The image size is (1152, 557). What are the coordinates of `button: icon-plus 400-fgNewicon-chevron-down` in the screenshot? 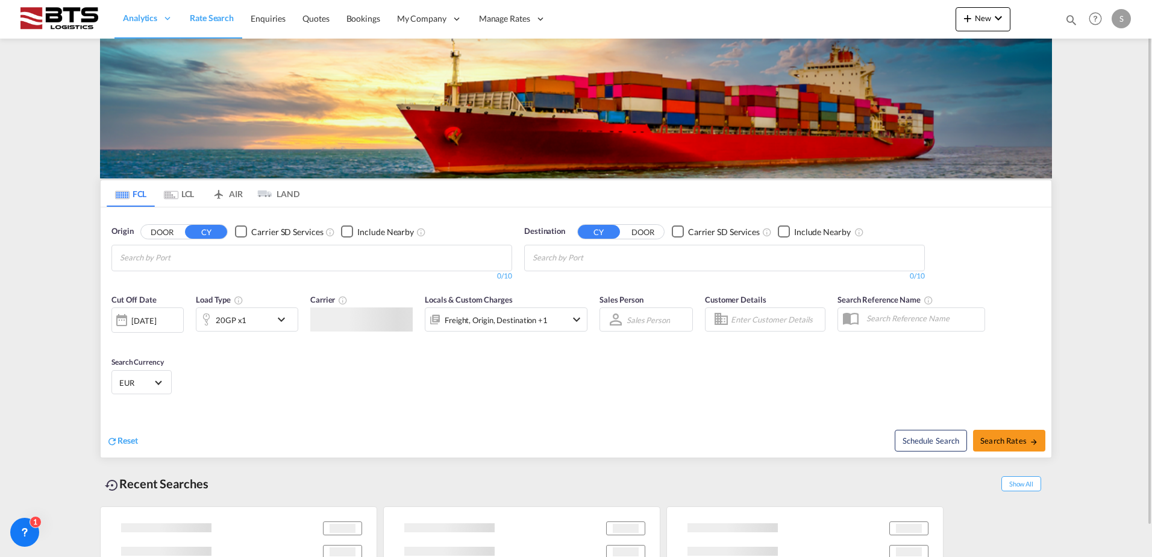 It's located at (983, 19).